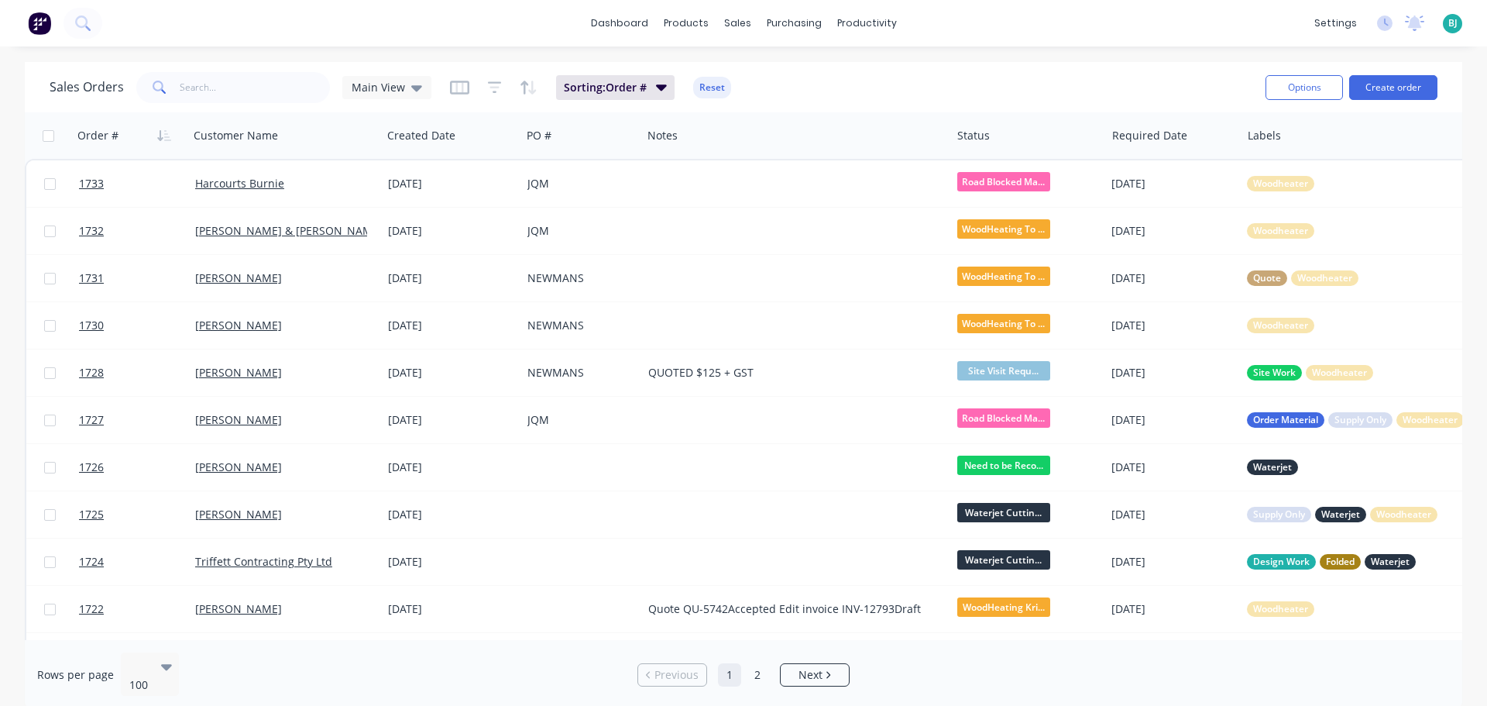 The height and width of the screenshot is (706, 1487). What do you see at coordinates (1273, 467) in the screenshot?
I see `button: Waterjet` at bounding box center [1273, 467].